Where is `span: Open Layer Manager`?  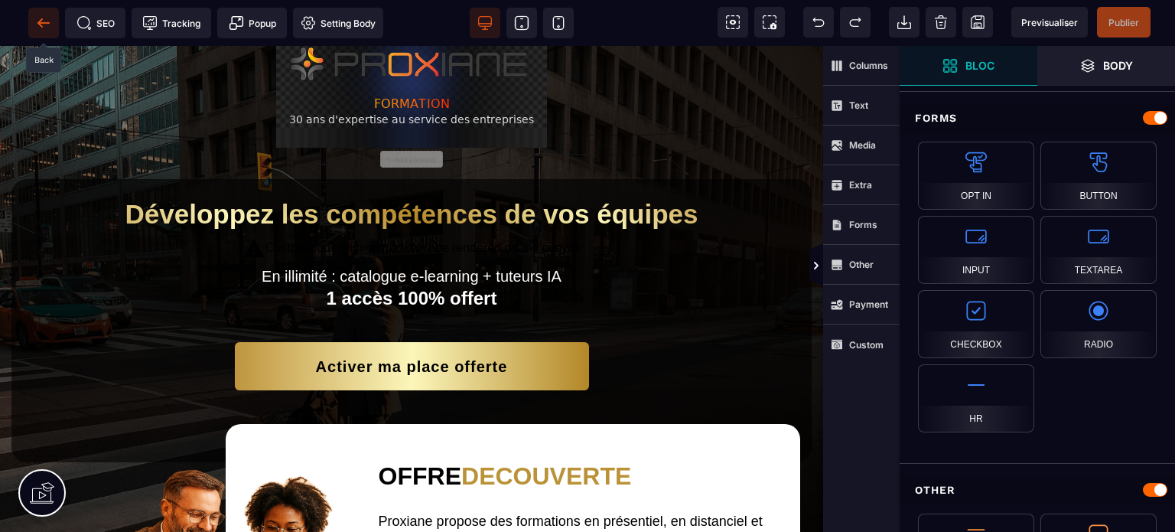 span: Open Layer Manager is located at coordinates (1106, 66).